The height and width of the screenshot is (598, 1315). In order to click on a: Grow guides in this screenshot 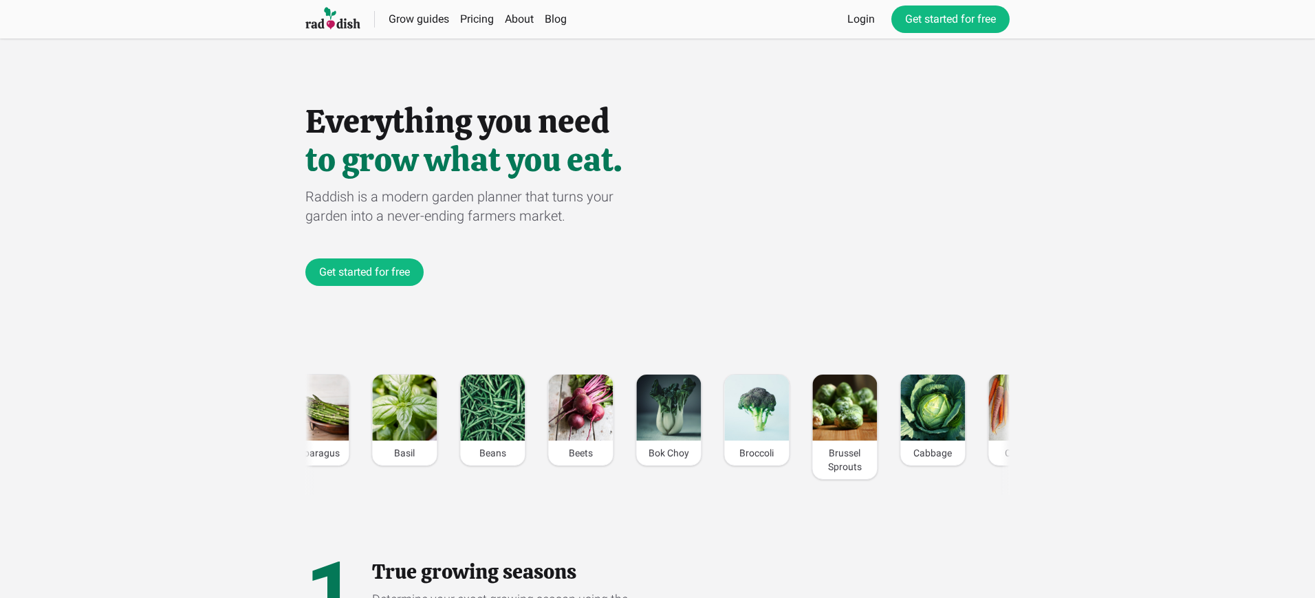, I will do `click(419, 19)`.